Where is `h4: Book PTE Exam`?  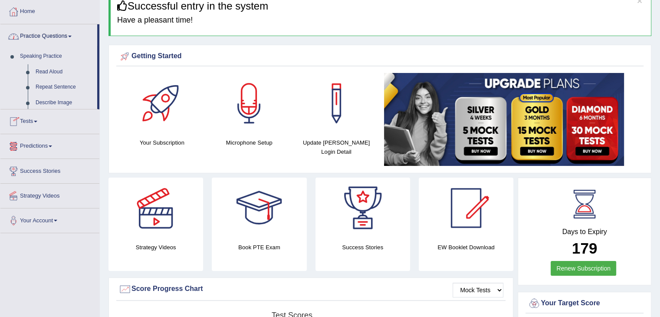 h4: Book PTE Exam is located at coordinates (259, 247).